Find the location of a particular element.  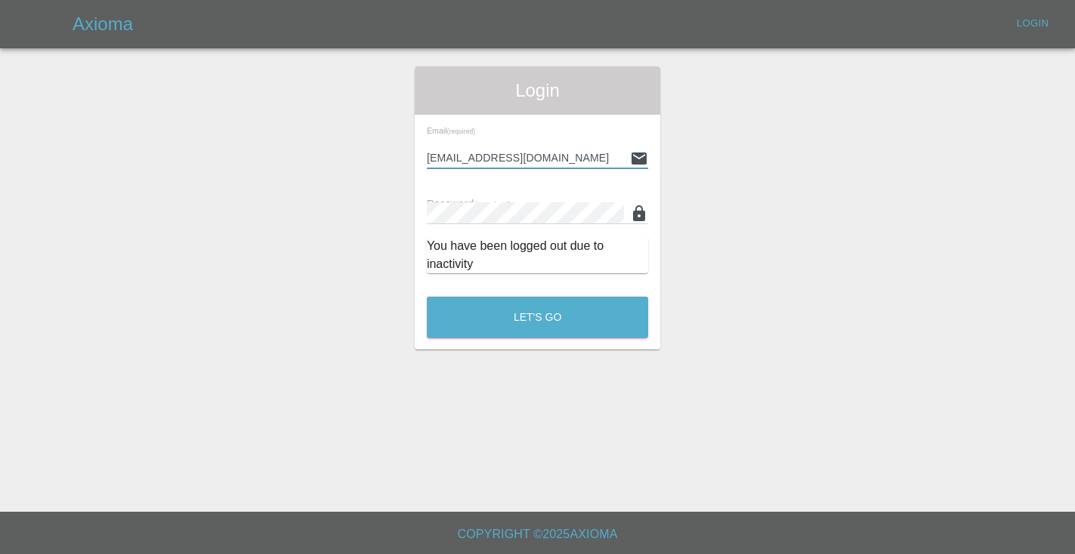

span: Password is located at coordinates (469, 204).